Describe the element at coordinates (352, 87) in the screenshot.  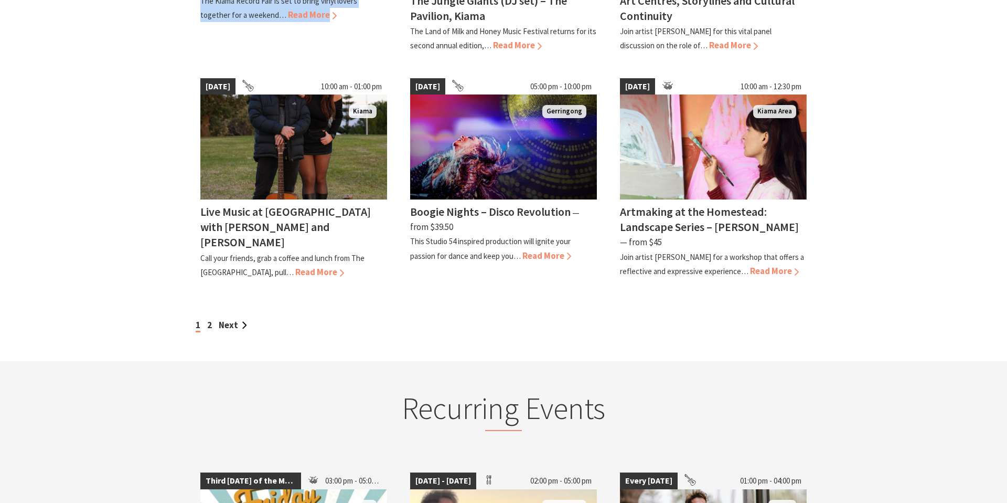
I see `span: 10:00 am - 01:00 pm` at that location.